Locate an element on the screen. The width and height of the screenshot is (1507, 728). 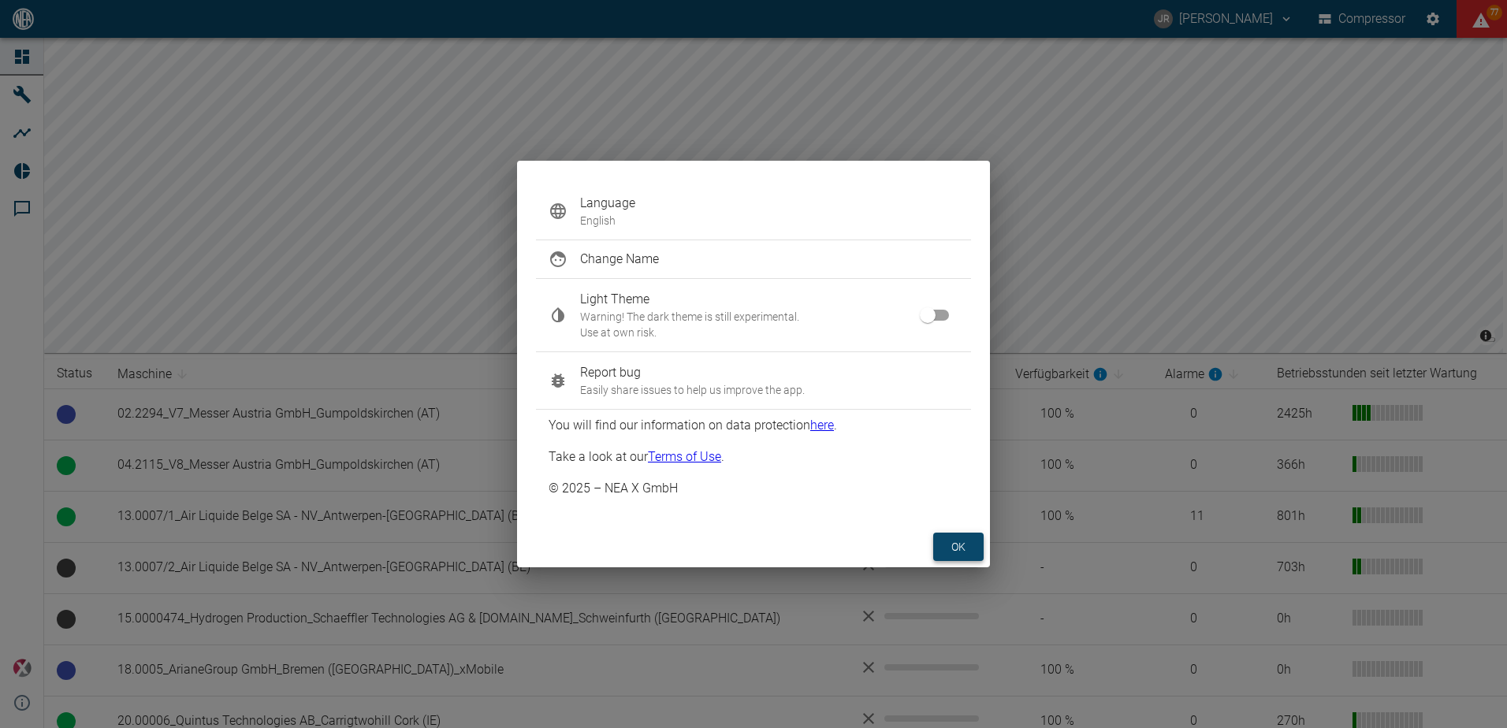
p: Take a look at our . is located at coordinates (636, 457).